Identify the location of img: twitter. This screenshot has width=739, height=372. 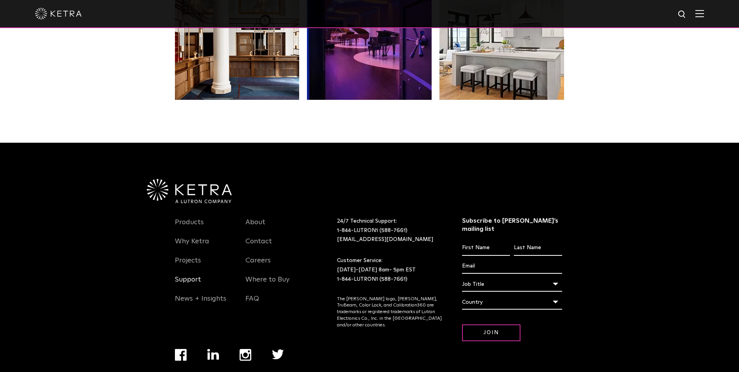
(278, 354).